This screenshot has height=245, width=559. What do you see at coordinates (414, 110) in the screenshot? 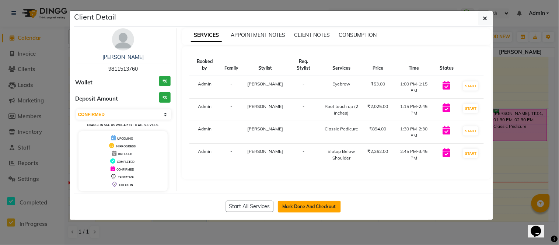
I see `td: 1:15 PM-2:45 PM` at bounding box center [414, 110].